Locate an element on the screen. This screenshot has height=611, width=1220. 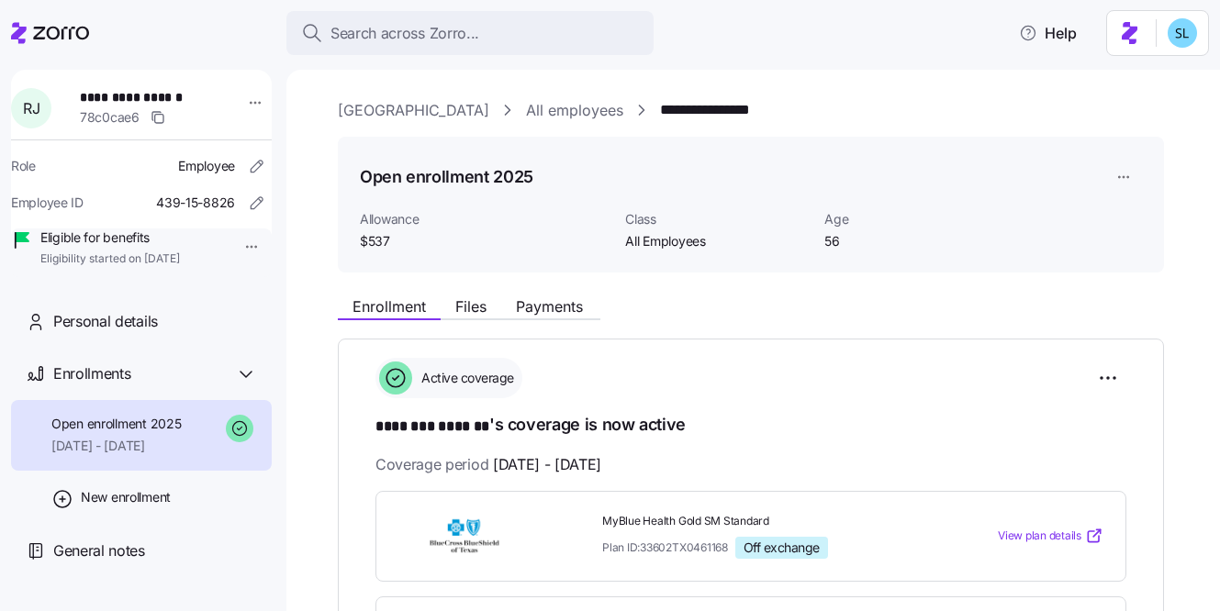
h1: 's coverage is now active is located at coordinates (751, 426).